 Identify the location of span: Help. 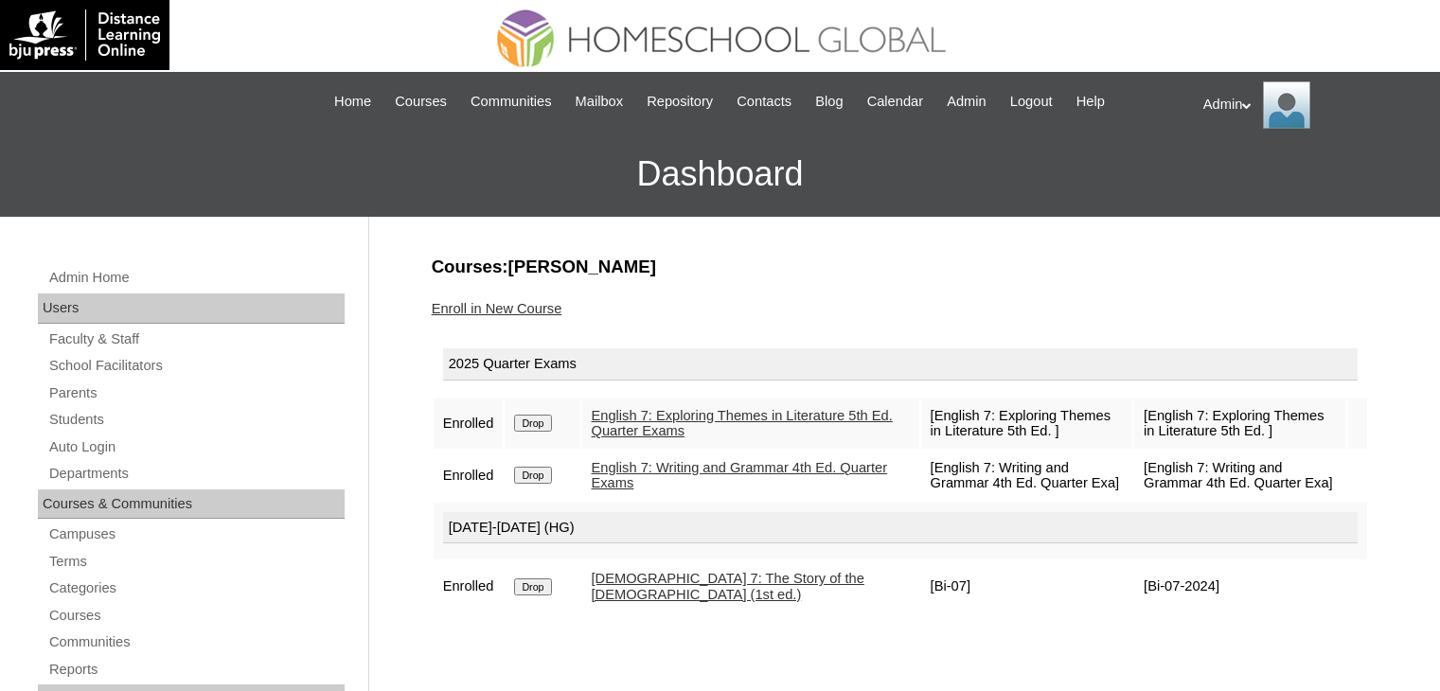
(1091, 101).